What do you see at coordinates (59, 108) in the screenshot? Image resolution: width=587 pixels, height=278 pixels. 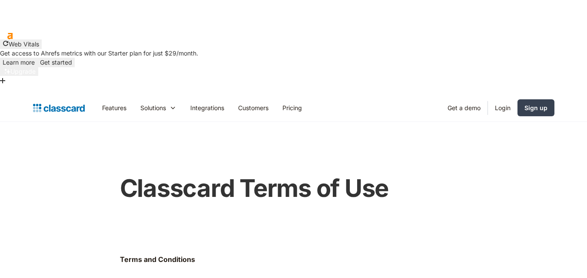 I see `a: home` at bounding box center [59, 108].